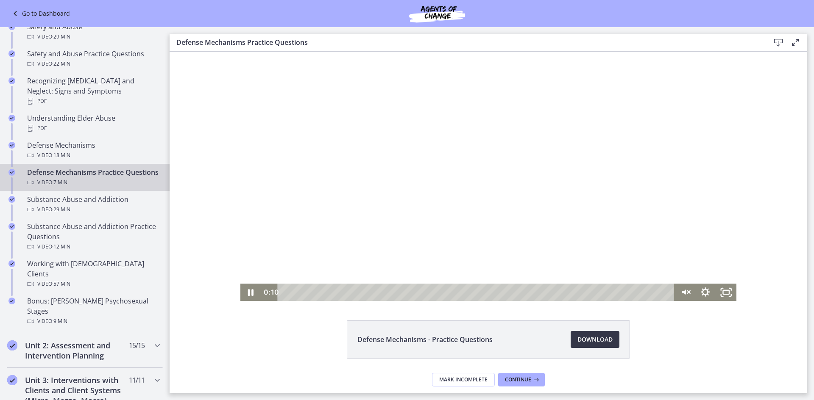 The image size is (814, 400). I want to click on span: · 9 min, so click(60, 322).